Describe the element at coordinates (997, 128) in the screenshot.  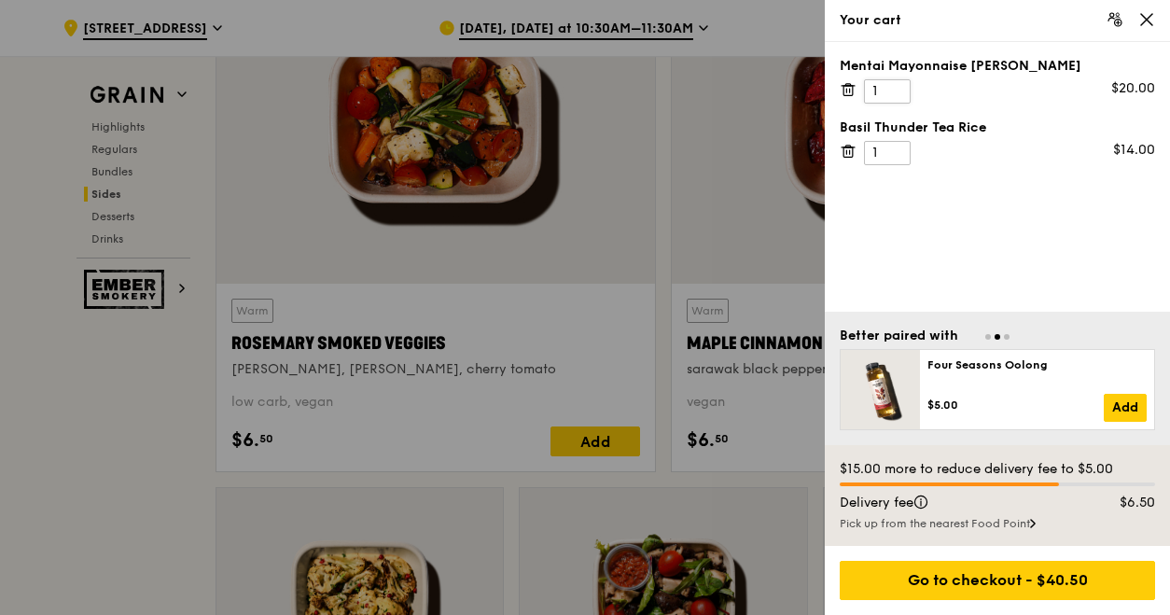
I see `div: Basil Thunder Tea Rice` at that location.